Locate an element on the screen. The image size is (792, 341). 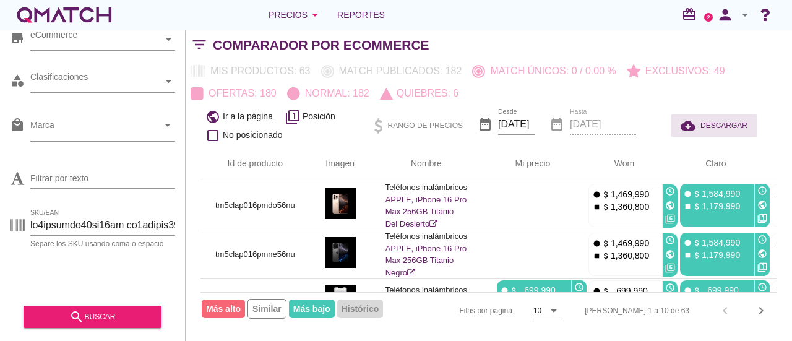
span: Más alto is located at coordinates (223, 309).